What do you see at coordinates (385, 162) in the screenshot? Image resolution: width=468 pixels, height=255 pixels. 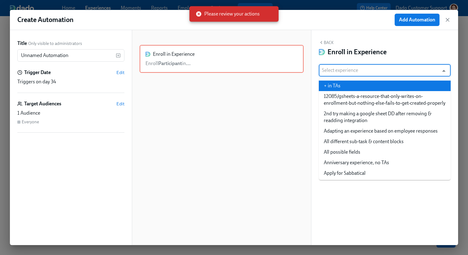 I see `li: Anniversary experience, no TAs` at bounding box center [385, 162].